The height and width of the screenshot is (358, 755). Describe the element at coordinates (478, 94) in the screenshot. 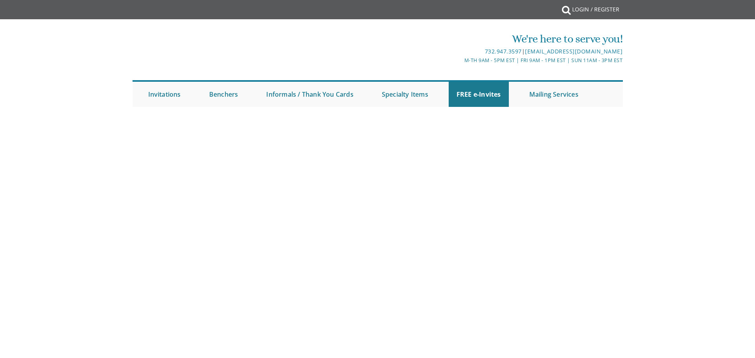

I see `a: FREE e-Invites` at that location.